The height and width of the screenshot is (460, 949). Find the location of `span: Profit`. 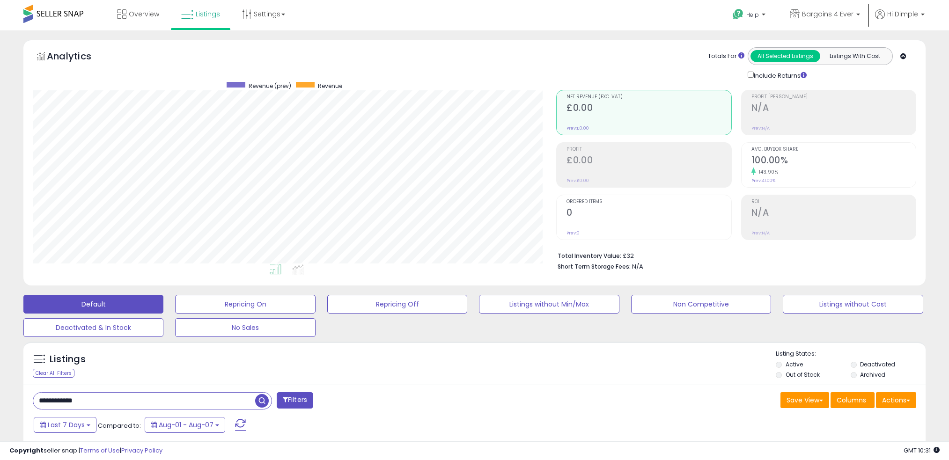

span: Profit is located at coordinates (648, 149).